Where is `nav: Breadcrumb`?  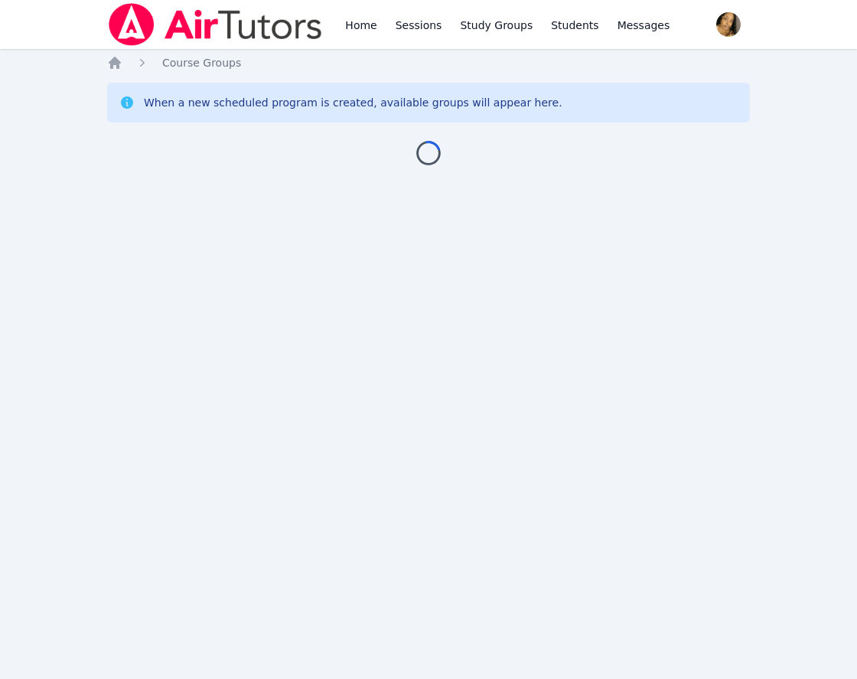 nav: Breadcrumb is located at coordinates (429, 63).